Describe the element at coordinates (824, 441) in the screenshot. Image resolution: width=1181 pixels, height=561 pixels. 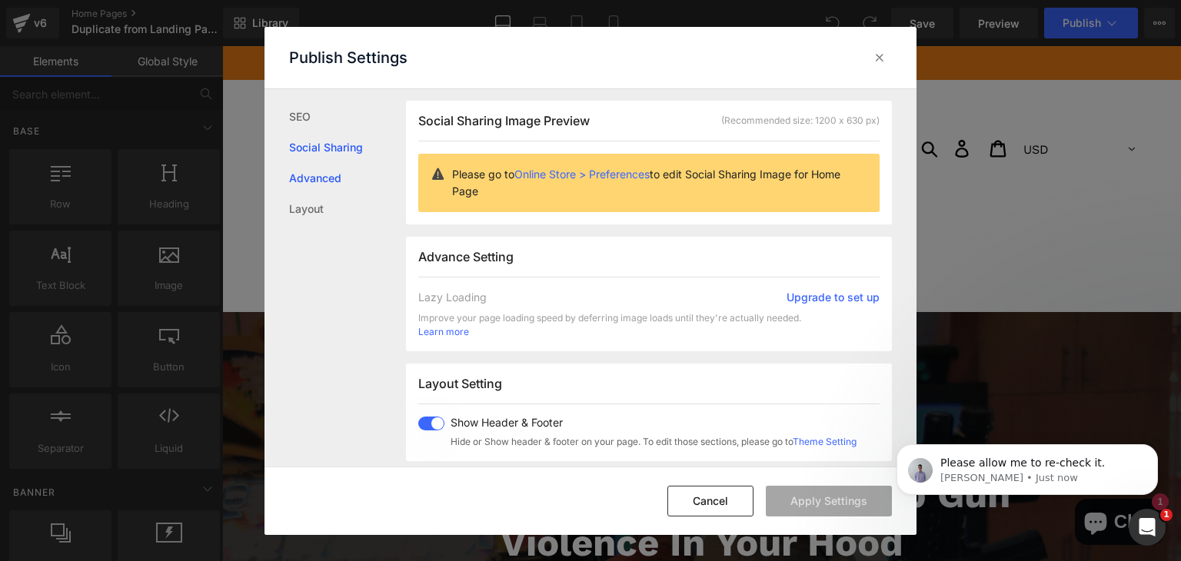
I see `a: Theme Setting` at that location.